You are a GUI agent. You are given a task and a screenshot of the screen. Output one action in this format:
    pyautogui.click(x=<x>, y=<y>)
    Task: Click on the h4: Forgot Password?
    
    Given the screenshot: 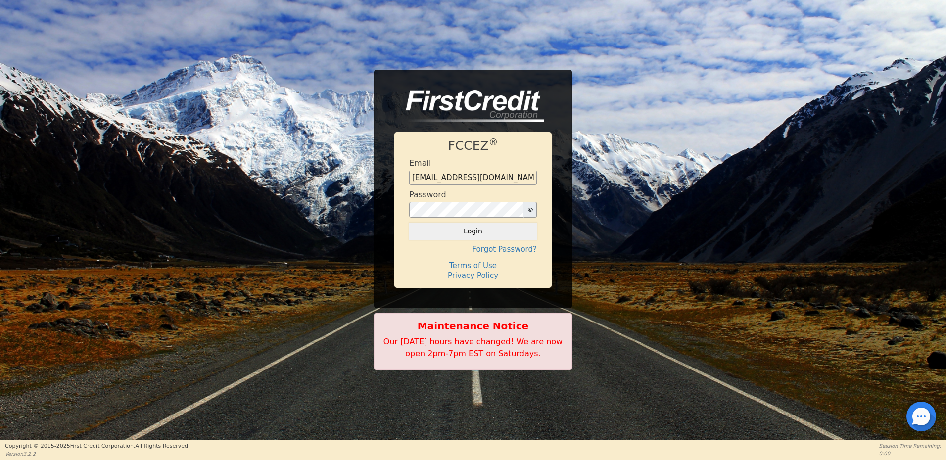 What is the action you would take?
    pyautogui.click(x=473, y=249)
    